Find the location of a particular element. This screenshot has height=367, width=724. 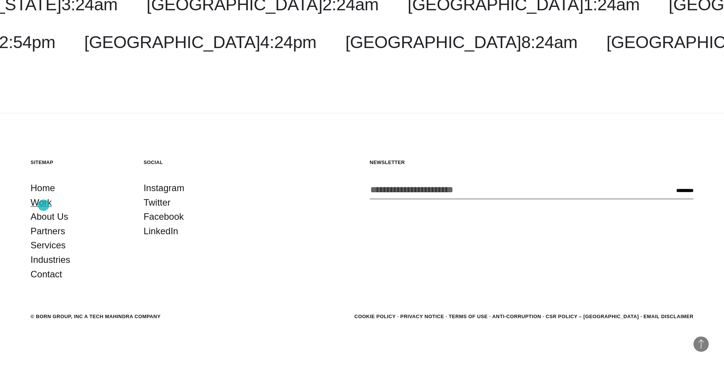

a: Privacy Notice is located at coordinates (422, 316).